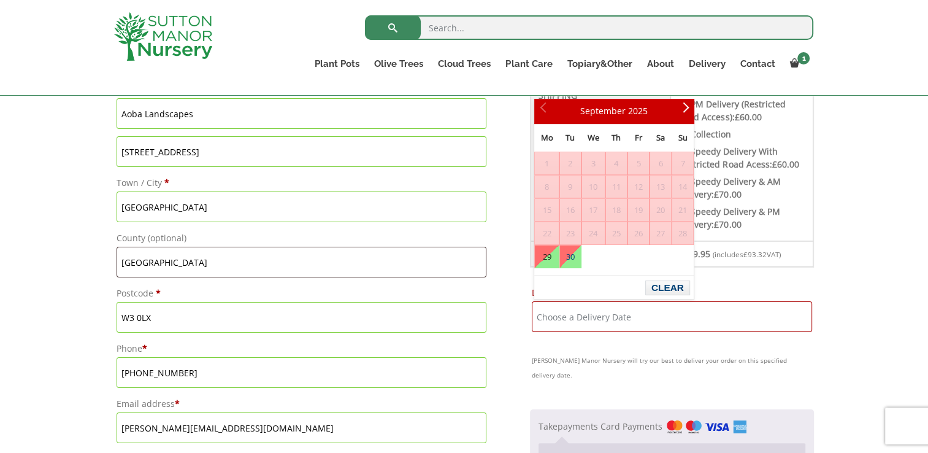  Describe the element at coordinates (544, 111) in the screenshot. I see `a: Prev` at that location.